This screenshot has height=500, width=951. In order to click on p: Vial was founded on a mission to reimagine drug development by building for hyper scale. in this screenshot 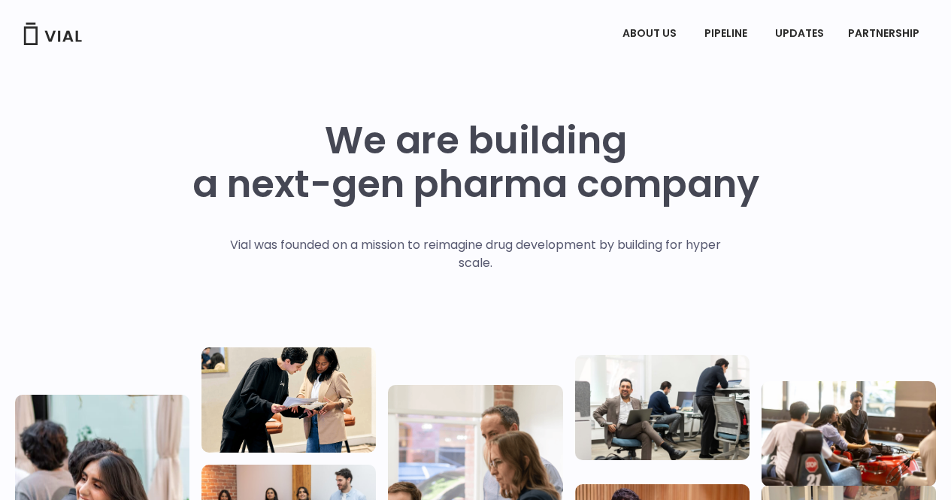, I will do `click(475, 254)`.